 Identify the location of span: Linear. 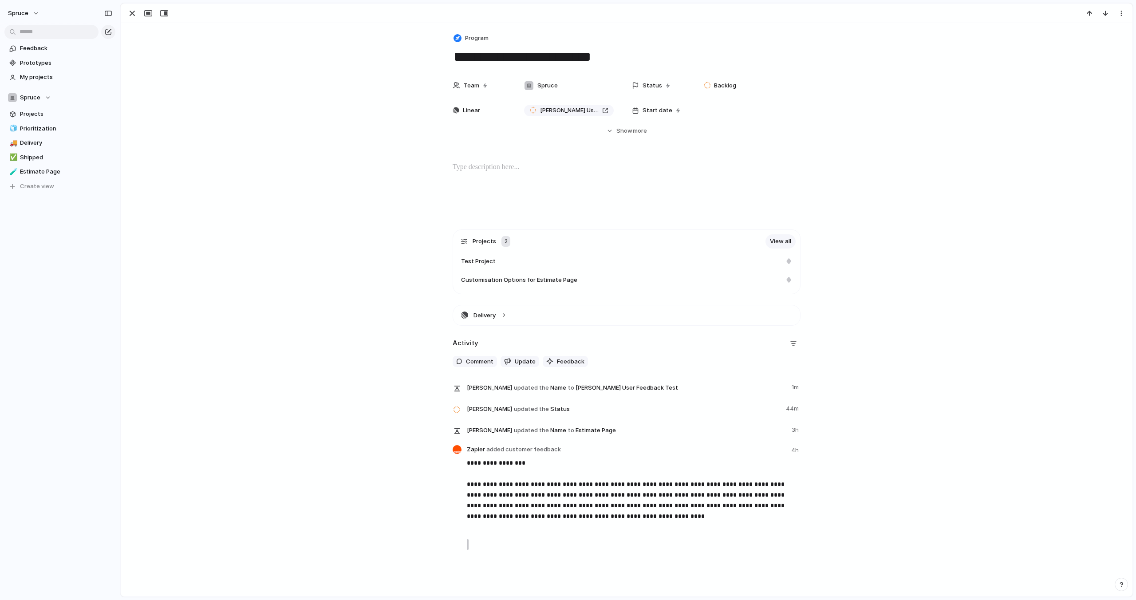
(471, 111).